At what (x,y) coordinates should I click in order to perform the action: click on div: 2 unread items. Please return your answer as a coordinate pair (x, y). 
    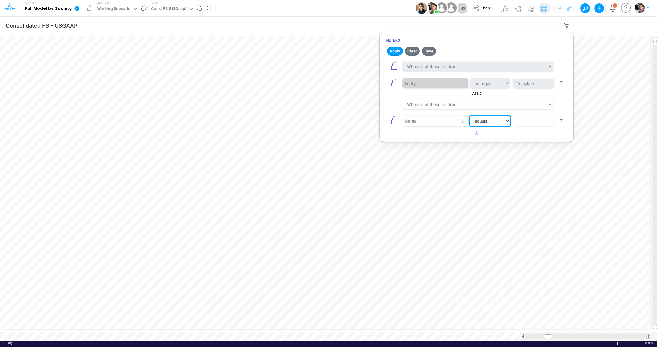
    Looking at the image, I should click on (615, 5).